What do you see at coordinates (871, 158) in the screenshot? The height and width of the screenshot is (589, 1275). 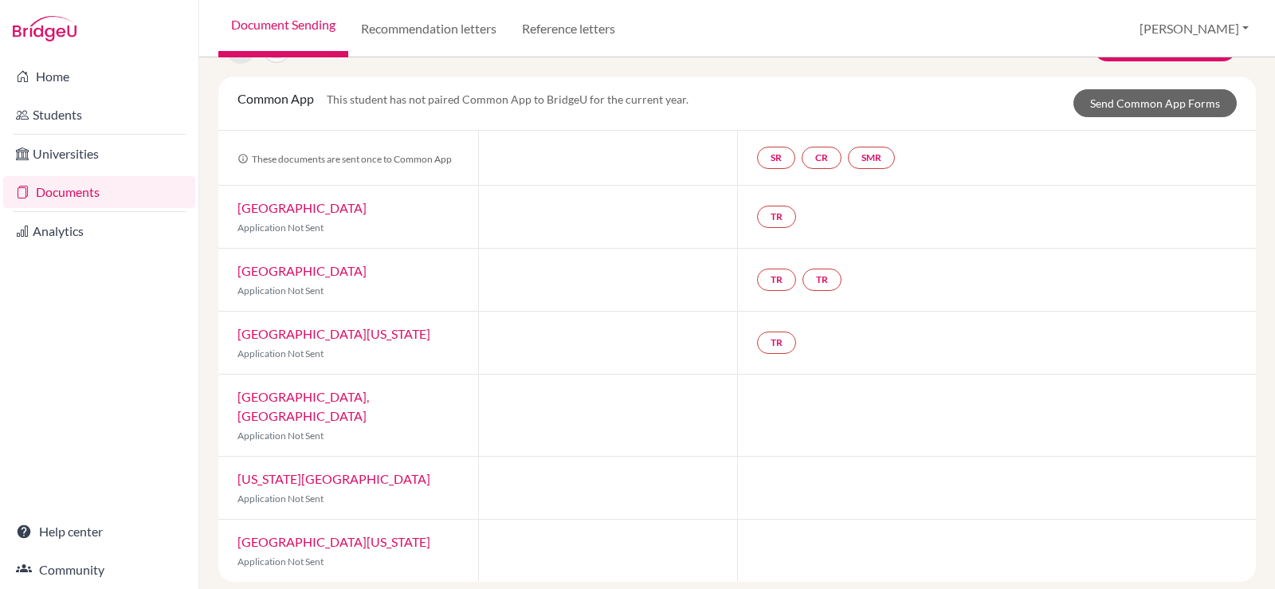 I see `a: SMR` at bounding box center [871, 158].